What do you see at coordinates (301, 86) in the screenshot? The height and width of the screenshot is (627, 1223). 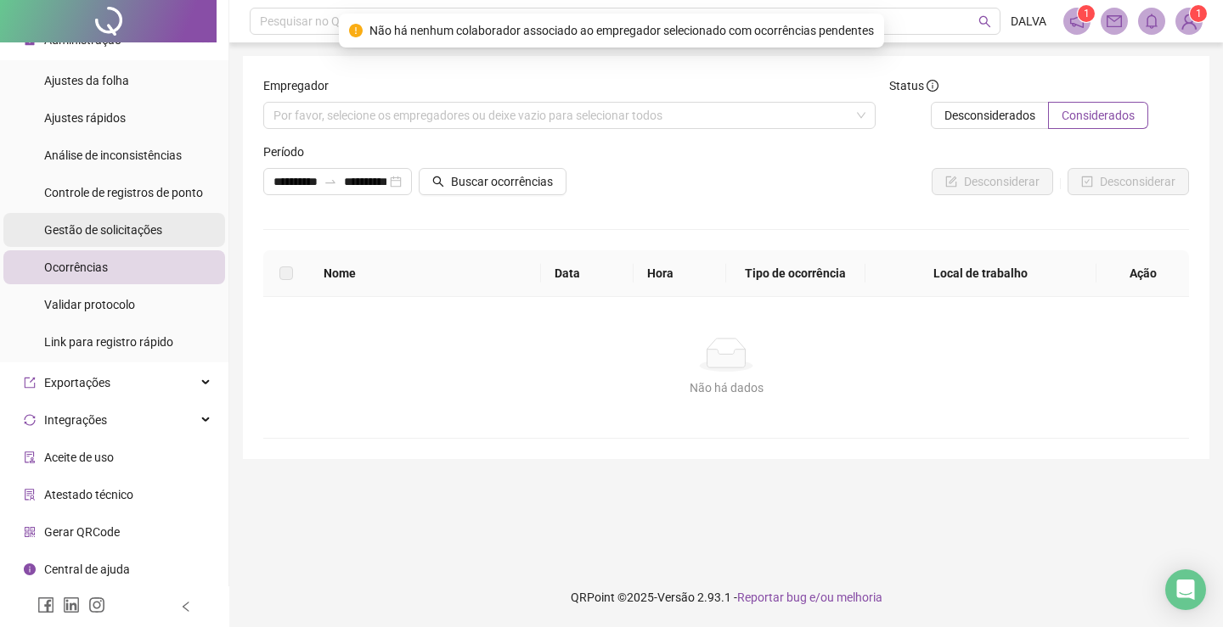 I see `label: Empregador` at bounding box center [301, 86].